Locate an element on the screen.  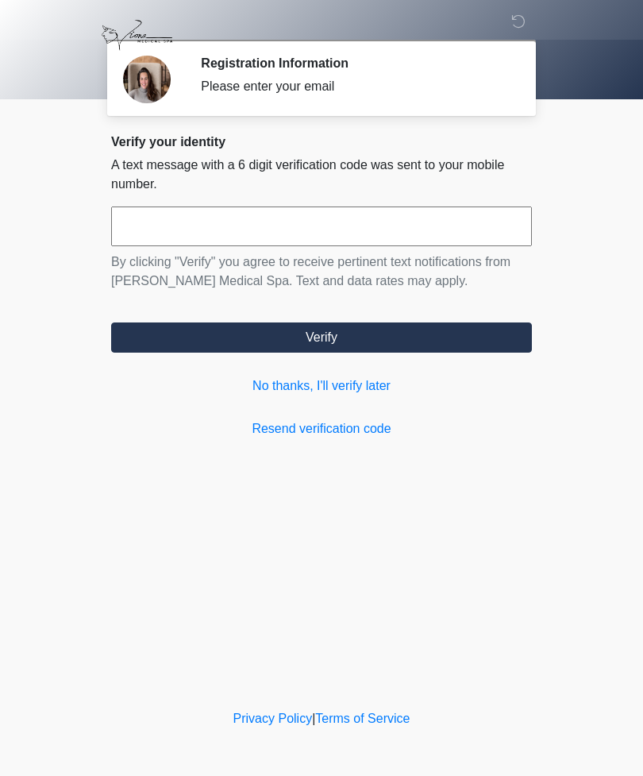
div: Please enter your email is located at coordinates (354, 87).